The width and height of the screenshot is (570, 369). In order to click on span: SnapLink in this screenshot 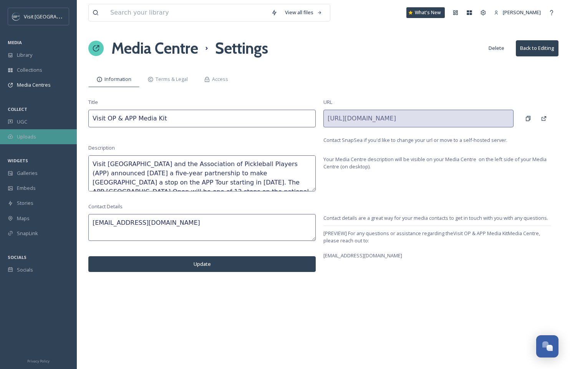, I will do `click(27, 233)`.